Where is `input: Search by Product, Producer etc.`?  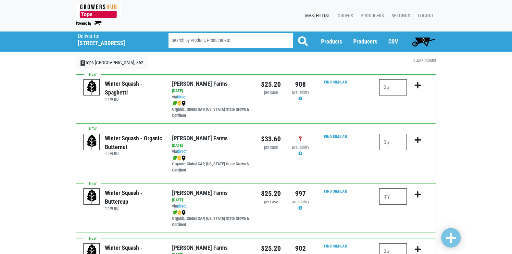
input: Search by Product, Producer etc. is located at coordinates (231, 40).